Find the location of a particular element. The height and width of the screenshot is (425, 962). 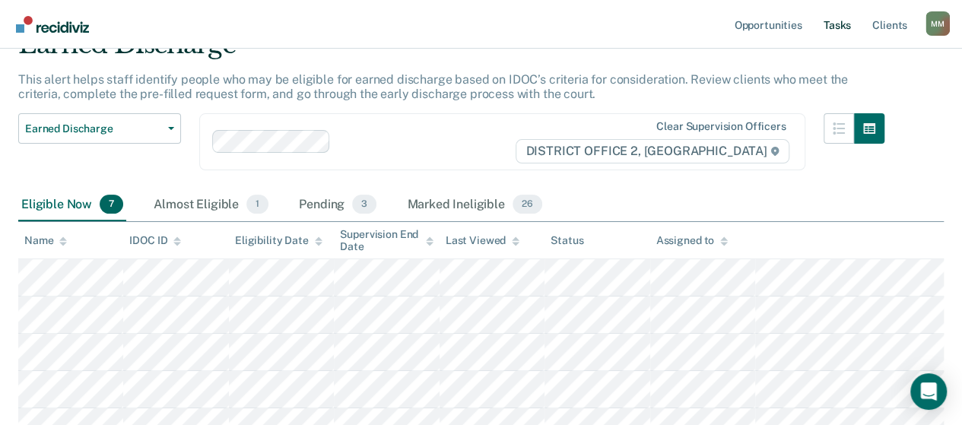

p: This alert helps staff identify people who may be eligible for earned discharge based on IDOC’s c... is located at coordinates (433, 87).